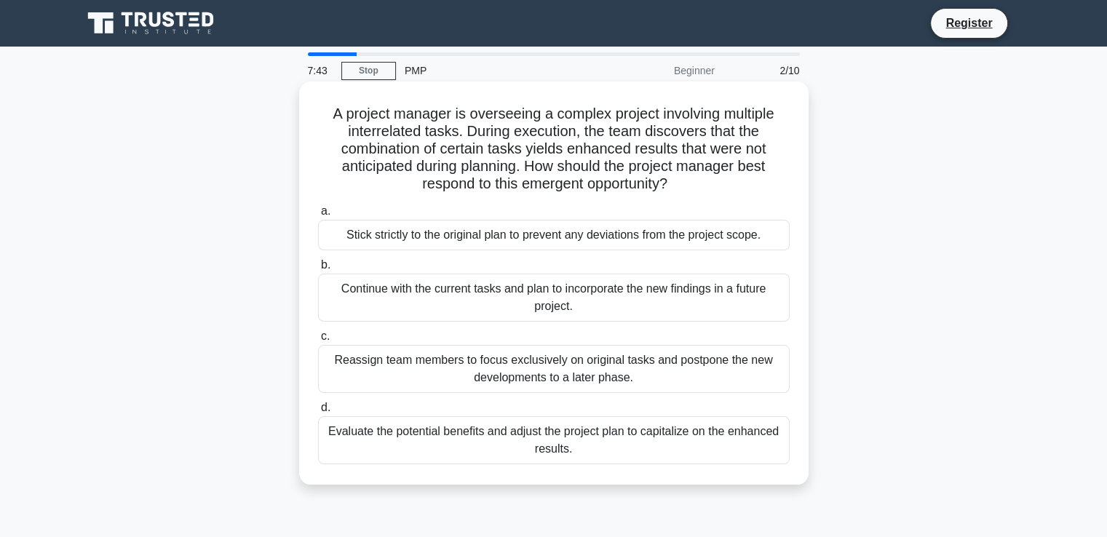 This screenshot has height=537, width=1107. Describe the element at coordinates (554, 440) in the screenshot. I see `div: Evaluate the potential benefits and adjust the project plan to capitalize on the enhanced results.` at that location.